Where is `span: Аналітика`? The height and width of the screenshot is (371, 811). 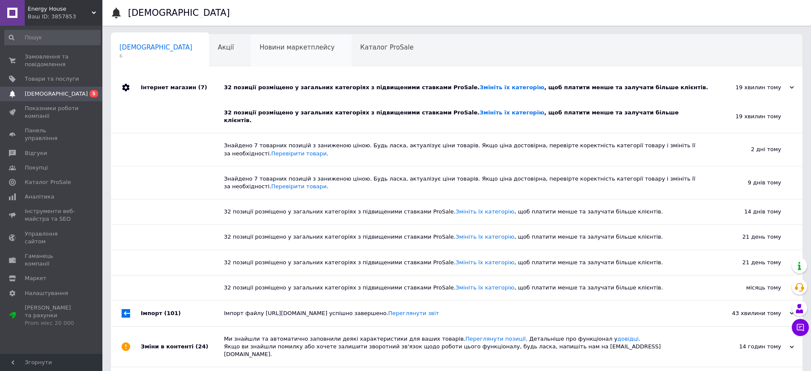 span: Аналітика is located at coordinates (39, 197).